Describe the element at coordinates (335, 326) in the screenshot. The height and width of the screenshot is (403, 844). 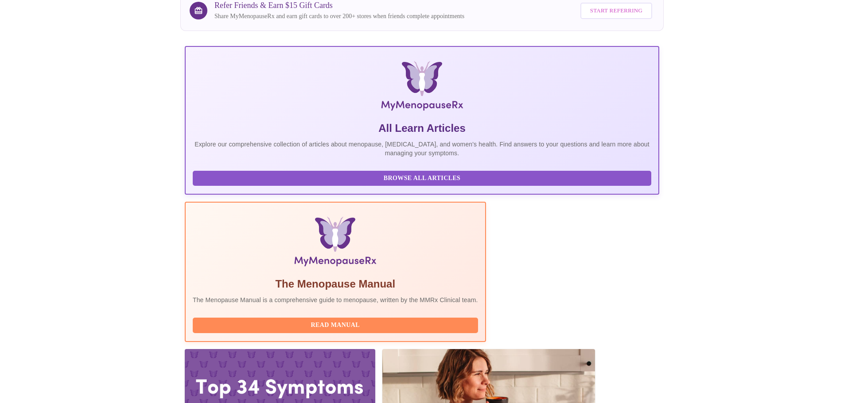
I see `span: Read Manual` at that location.